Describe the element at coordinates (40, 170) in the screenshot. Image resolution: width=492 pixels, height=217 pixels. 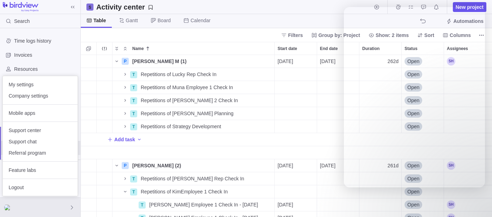
I see `a: Feature labs` at that location.